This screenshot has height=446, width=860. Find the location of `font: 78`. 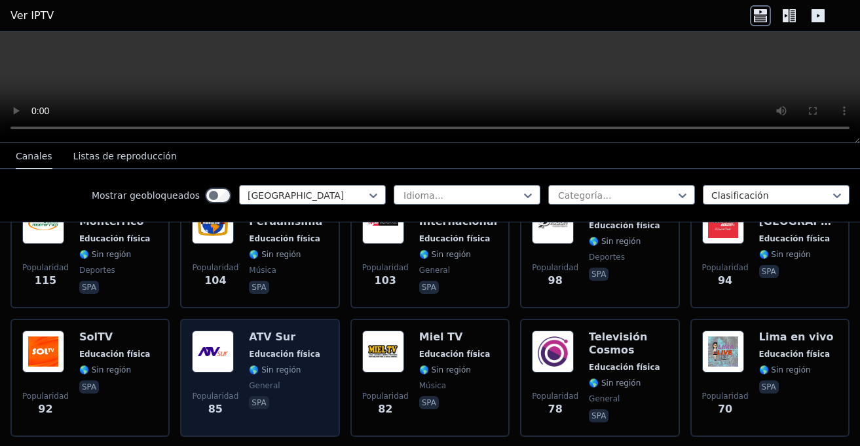

font: 78 is located at coordinates (556, 408).